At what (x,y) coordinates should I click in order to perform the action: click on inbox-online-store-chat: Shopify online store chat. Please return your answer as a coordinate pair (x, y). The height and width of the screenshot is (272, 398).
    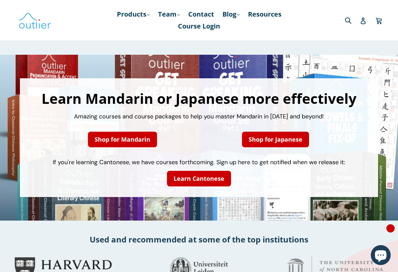
    Looking at the image, I should click on (381, 256).